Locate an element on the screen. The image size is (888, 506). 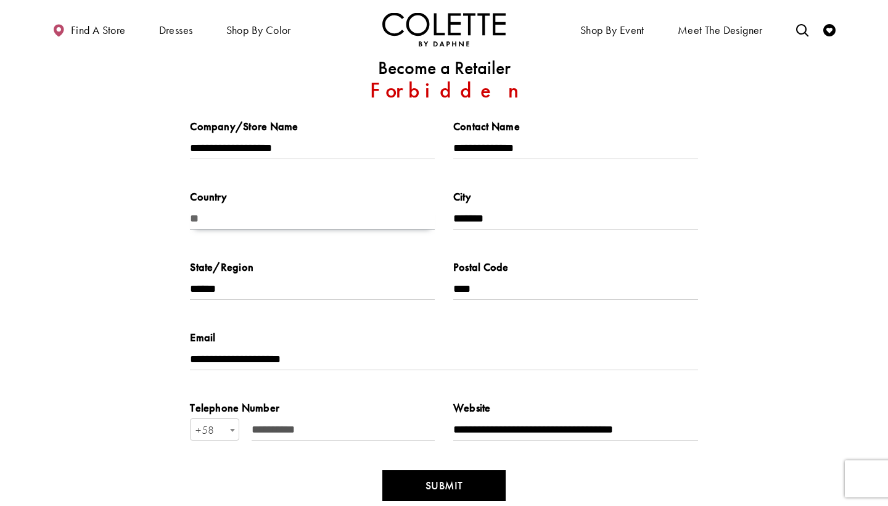
a: Find a store is located at coordinates (89, 29).